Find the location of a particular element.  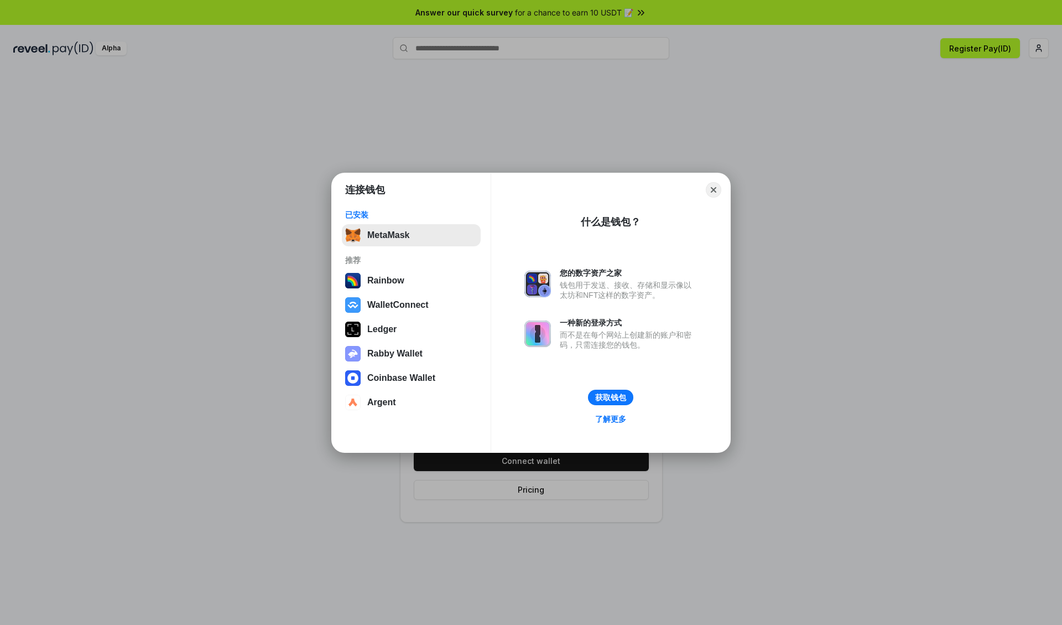

button: Argent is located at coordinates (411, 402).